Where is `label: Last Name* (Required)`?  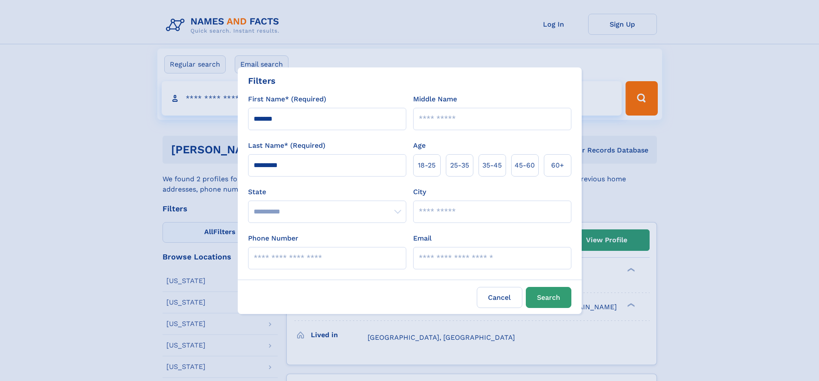 label: Last Name* (Required) is located at coordinates (287, 146).